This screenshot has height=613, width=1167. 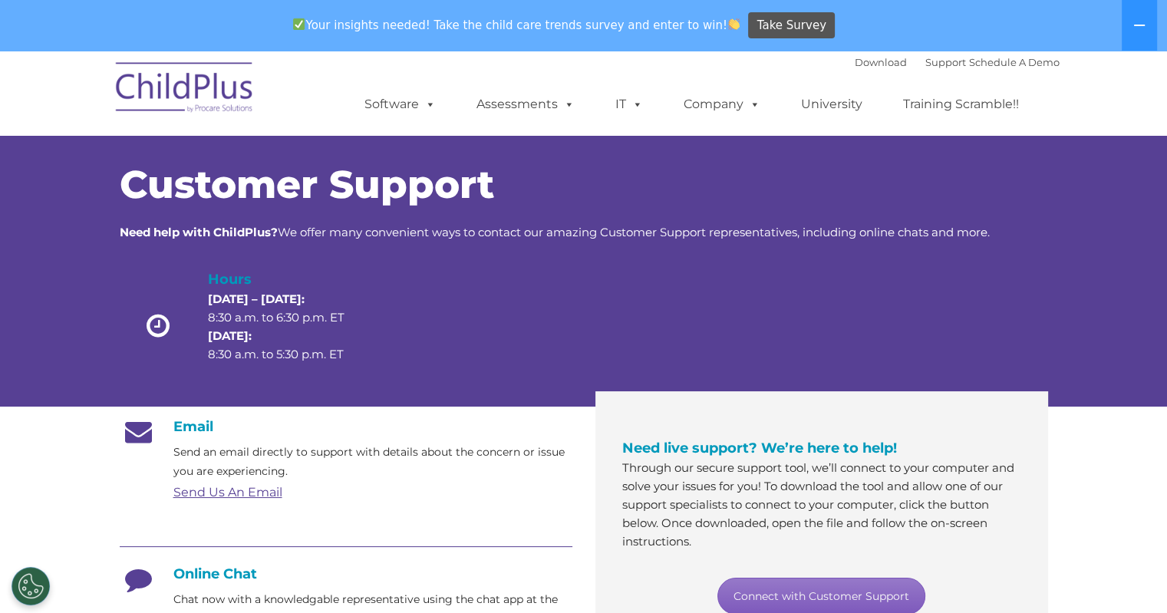 I want to click on a: Software, so click(x=400, y=104).